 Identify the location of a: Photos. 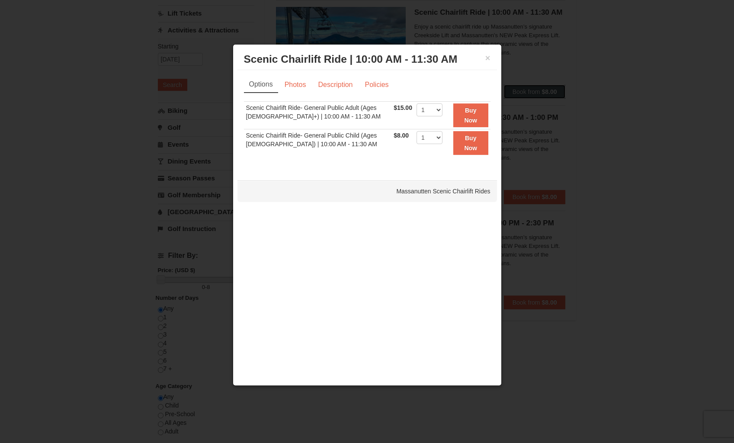
(295, 85).